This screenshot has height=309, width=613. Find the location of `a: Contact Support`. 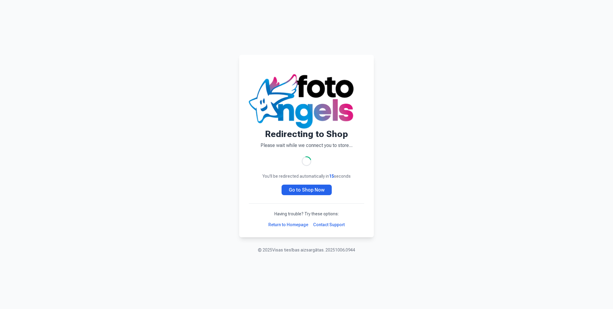

a: Contact Support is located at coordinates (329, 224).